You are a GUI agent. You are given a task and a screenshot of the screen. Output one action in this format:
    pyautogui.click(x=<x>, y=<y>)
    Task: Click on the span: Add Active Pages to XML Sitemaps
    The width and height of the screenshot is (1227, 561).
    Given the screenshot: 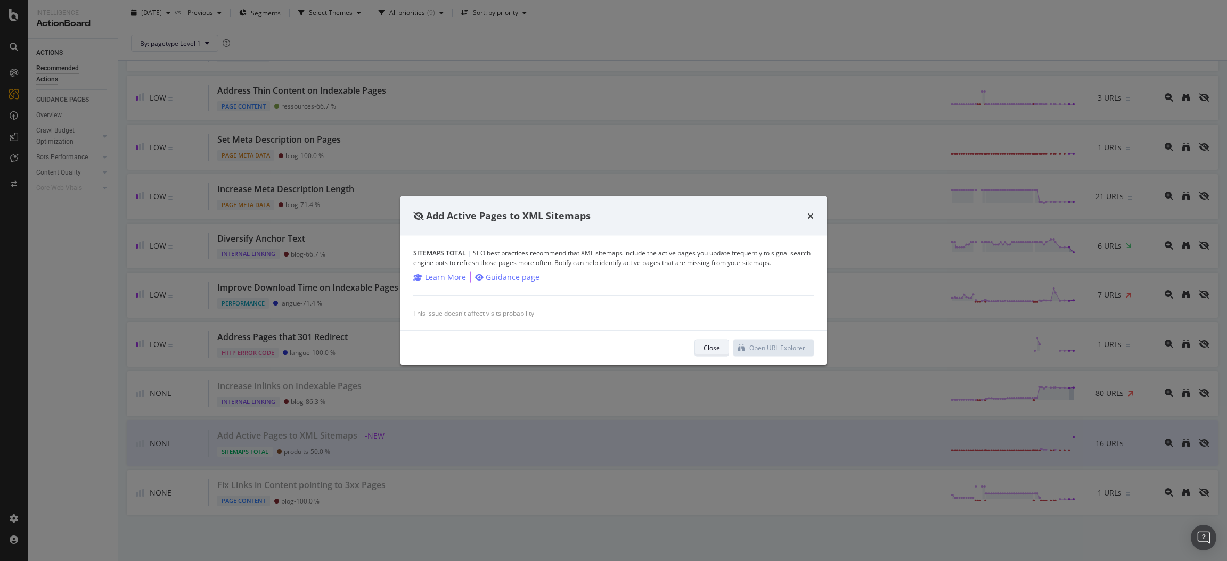 What is the action you would take?
    pyautogui.click(x=508, y=216)
    